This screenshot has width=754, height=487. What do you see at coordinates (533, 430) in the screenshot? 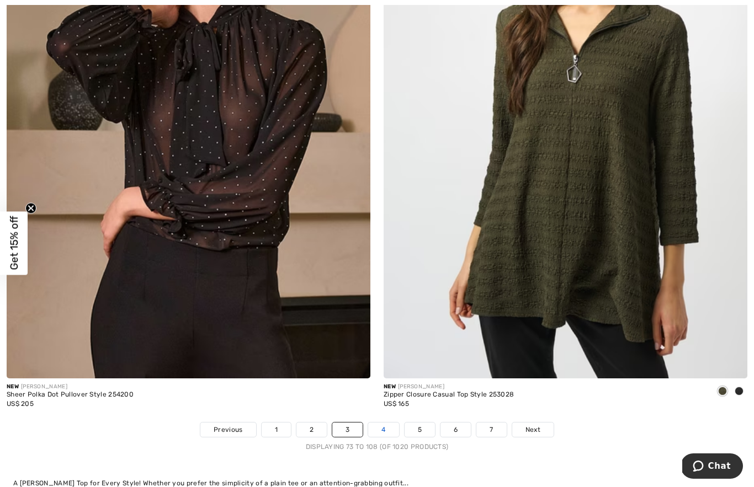
I see `span: Next` at bounding box center [533, 430].